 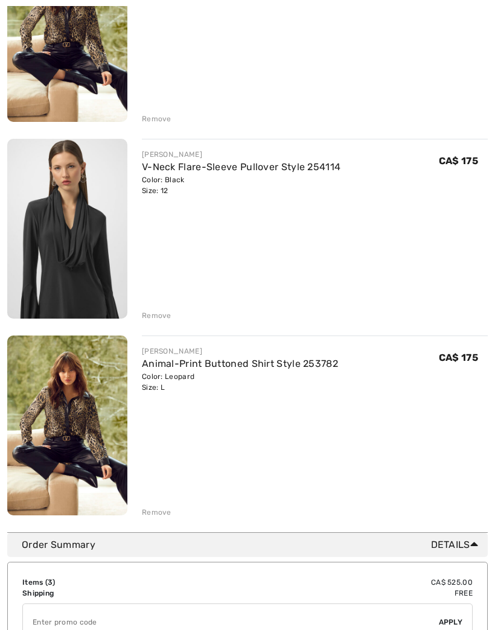 I want to click on td: Shipping, so click(x=103, y=593).